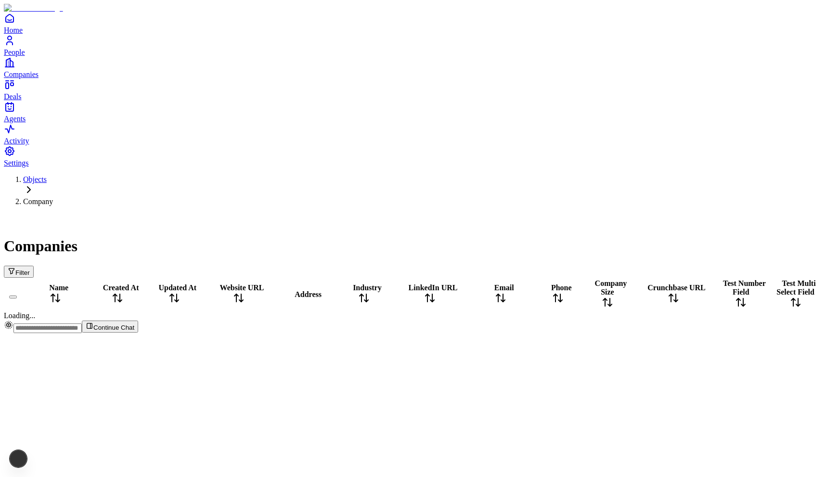  Describe the element at coordinates (14, 52) in the screenshot. I see `span: People` at that location.